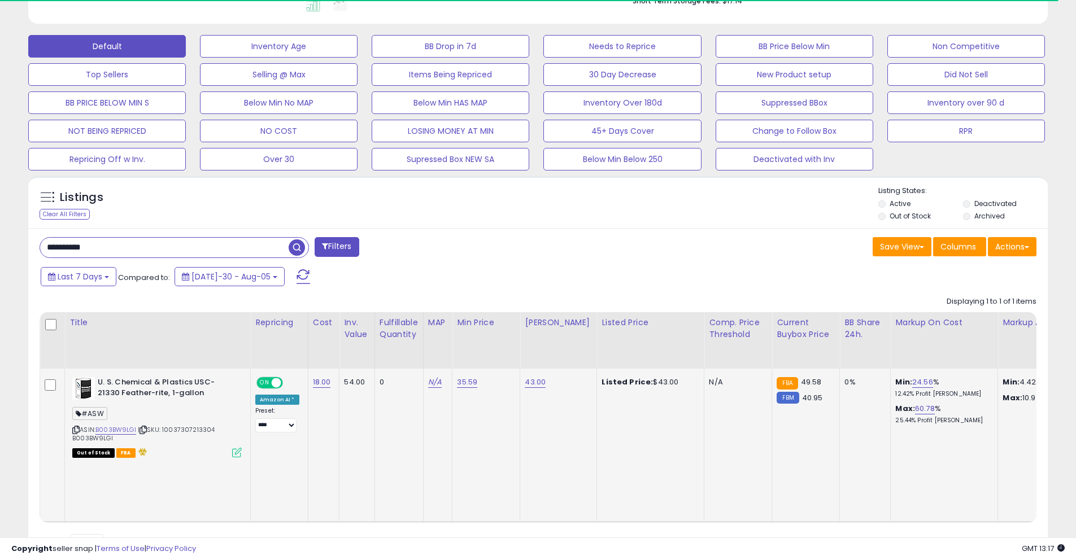 Image resolution: width=1076 pixels, height=560 pixels. I want to click on b: Max:, so click(905, 408).